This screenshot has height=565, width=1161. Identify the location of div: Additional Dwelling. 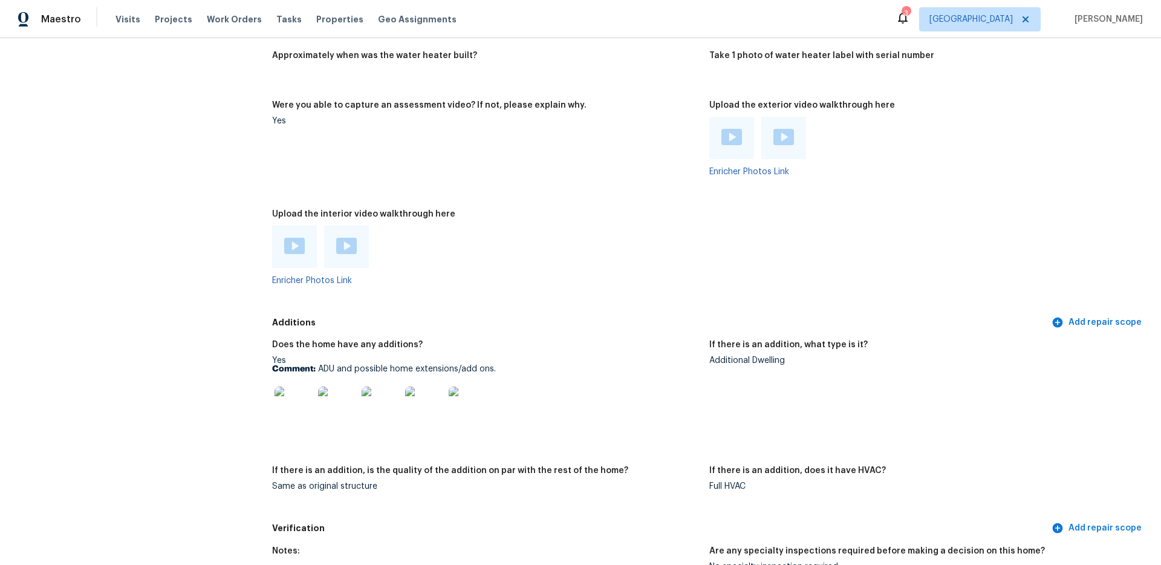
(923, 360).